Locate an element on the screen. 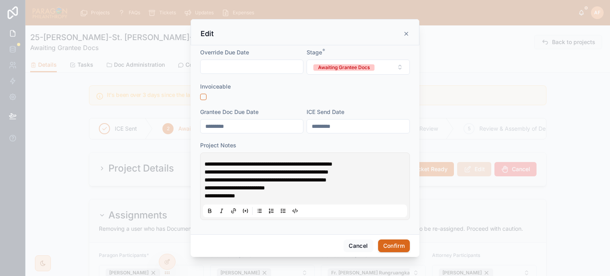  button: Select Button is located at coordinates (358, 67).